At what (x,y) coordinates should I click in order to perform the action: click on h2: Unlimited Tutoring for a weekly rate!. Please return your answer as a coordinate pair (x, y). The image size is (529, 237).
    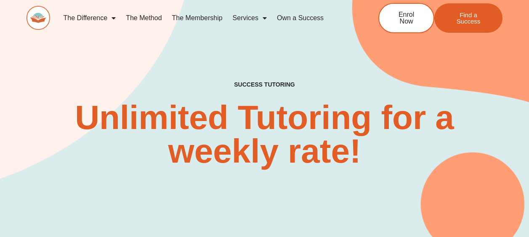
    Looking at the image, I should click on (264, 135).